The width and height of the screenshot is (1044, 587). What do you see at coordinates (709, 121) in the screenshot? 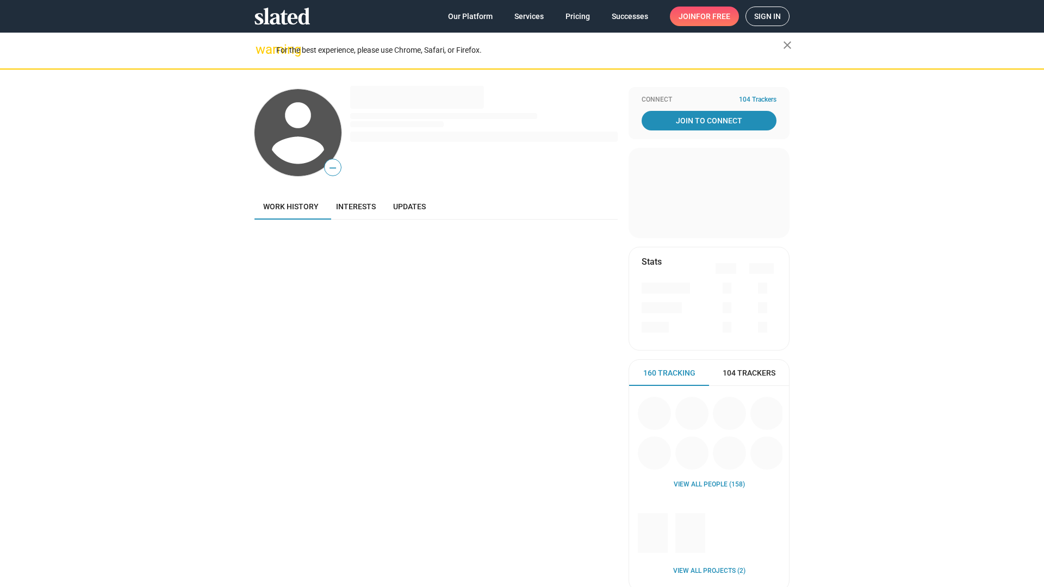
I see `a: Join To Connect` at bounding box center [709, 121].